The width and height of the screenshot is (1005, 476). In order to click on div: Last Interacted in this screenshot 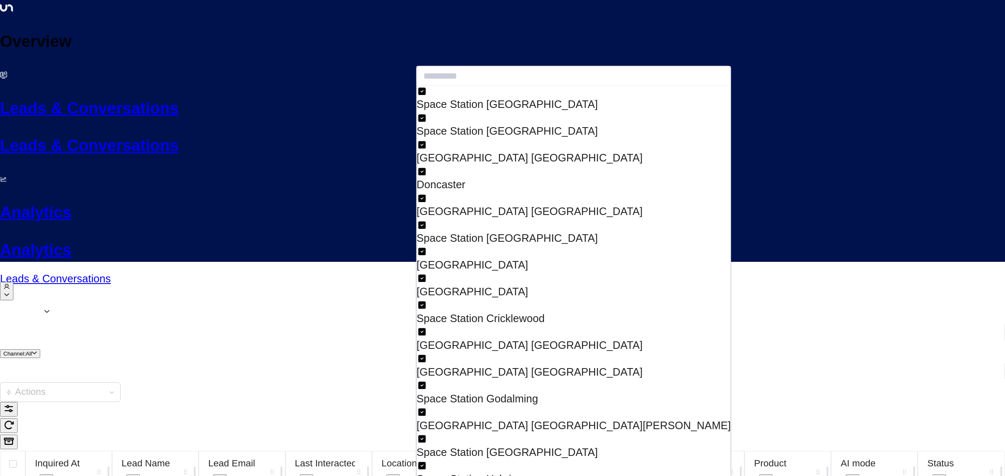, I will do `click(325, 464)`.